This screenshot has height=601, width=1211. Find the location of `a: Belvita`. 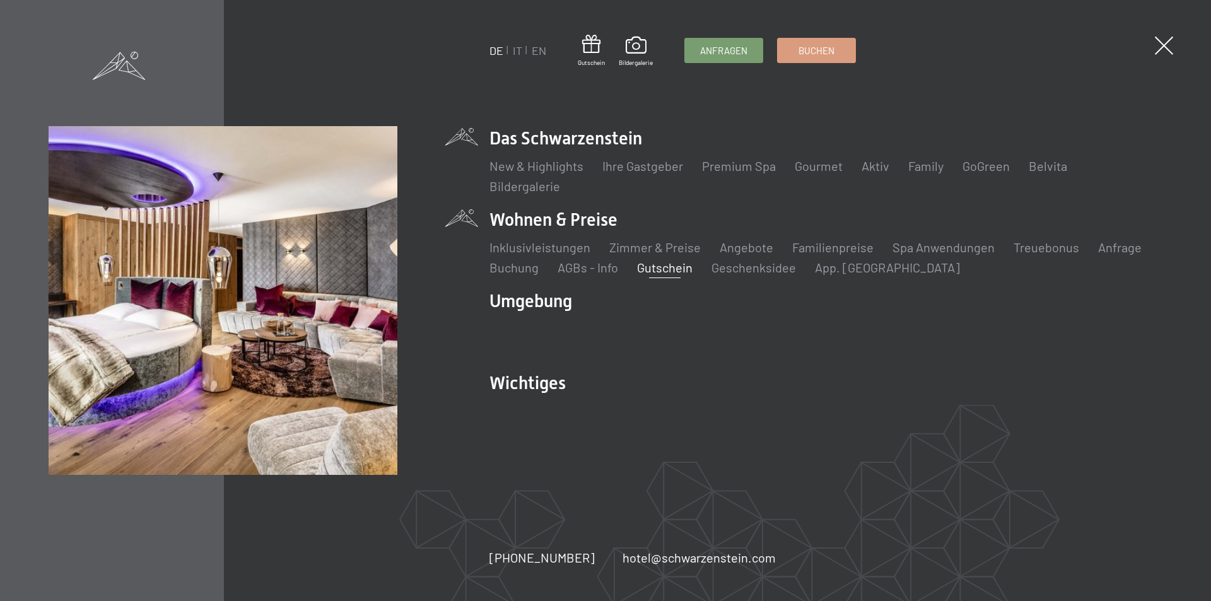

a: Belvita is located at coordinates (1047, 166).